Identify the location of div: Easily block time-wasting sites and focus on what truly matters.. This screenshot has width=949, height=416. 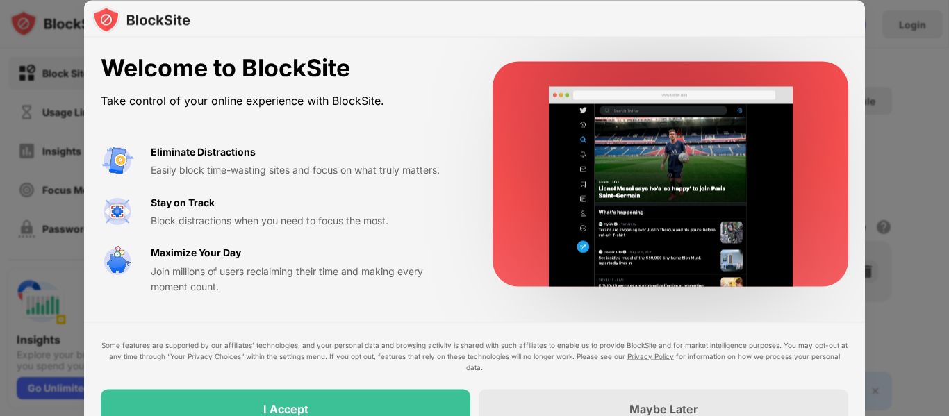
(305, 170).